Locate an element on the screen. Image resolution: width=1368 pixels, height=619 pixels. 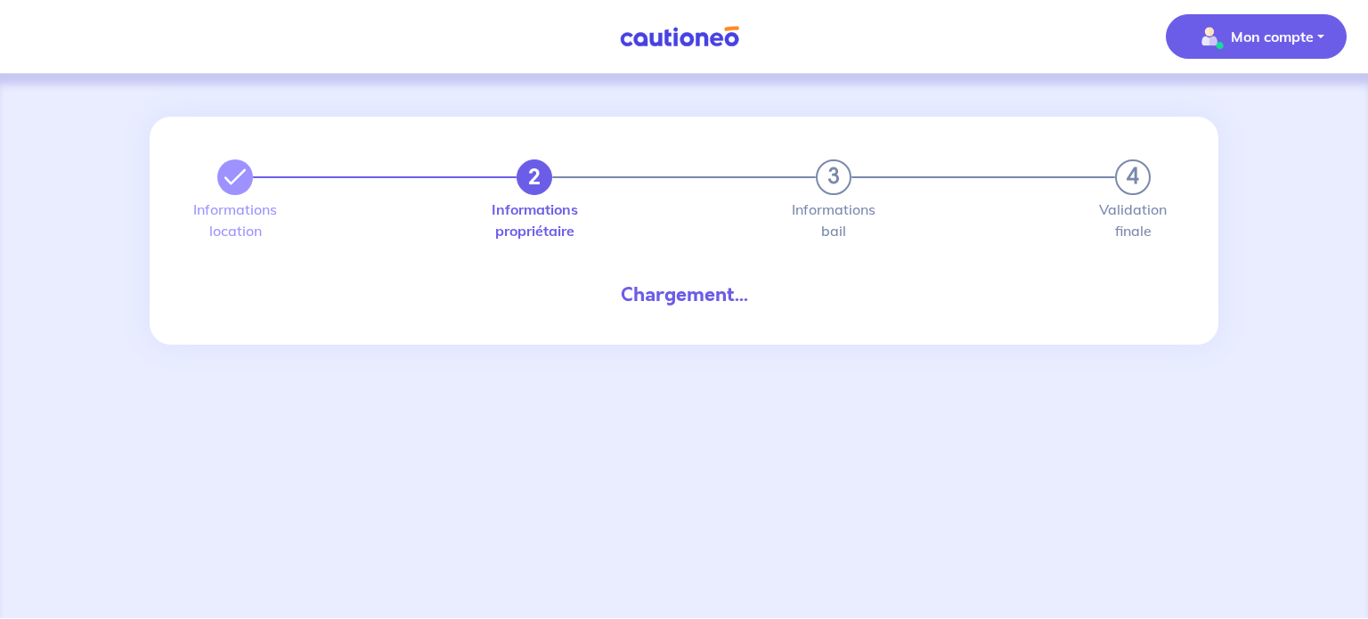
label: Informations bail is located at coordinates (834, 220).